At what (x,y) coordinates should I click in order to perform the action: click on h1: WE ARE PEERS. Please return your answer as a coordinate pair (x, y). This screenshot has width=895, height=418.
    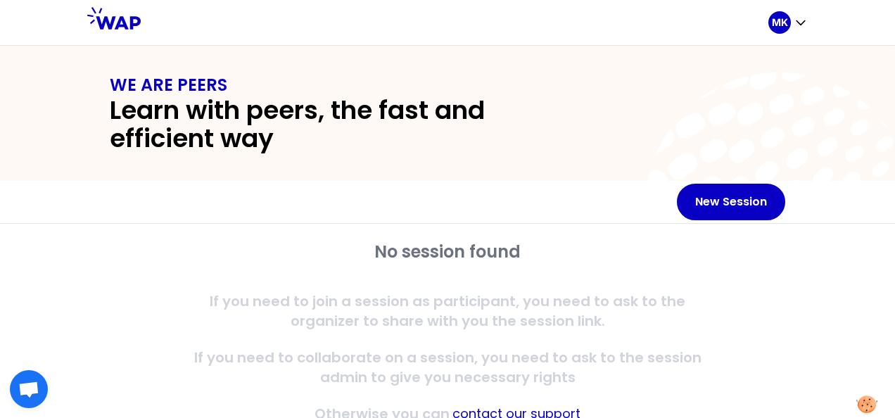
    Looking at the image, I should click on (447, 85).